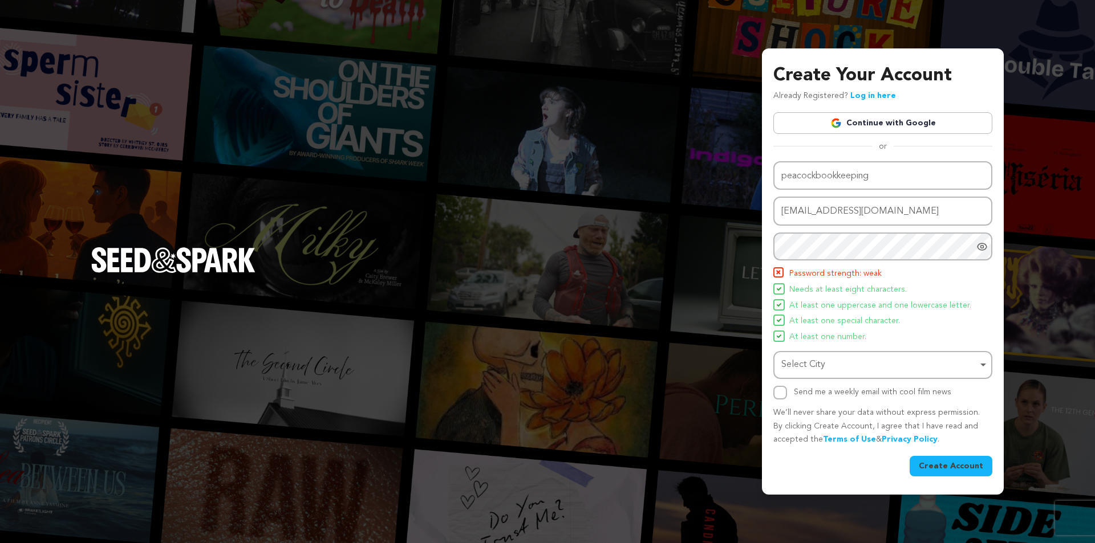 The image size is (1095, 543). I want to click on a: Terms of Use, so click(849, 440).